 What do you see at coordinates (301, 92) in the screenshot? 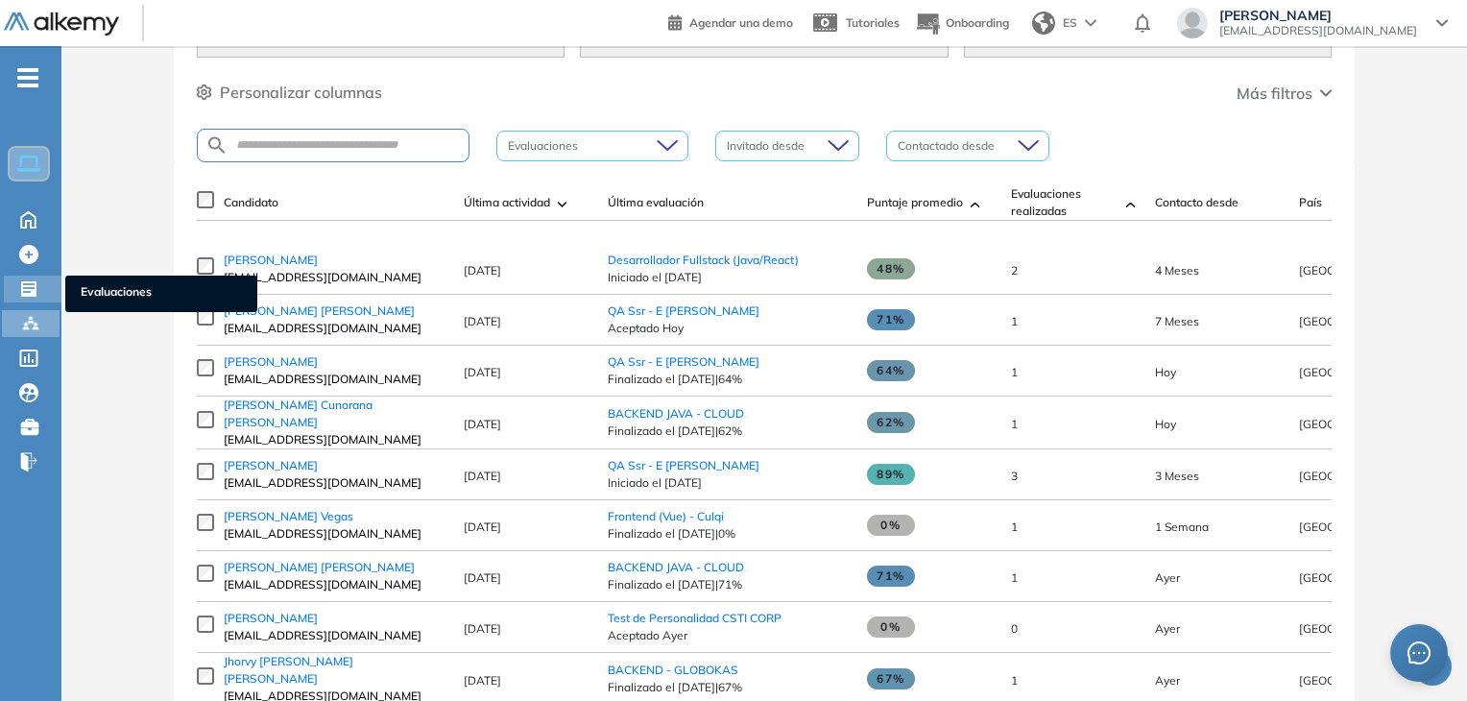
I see `span: Personalizar columnas` at bounding box center [301, 92].